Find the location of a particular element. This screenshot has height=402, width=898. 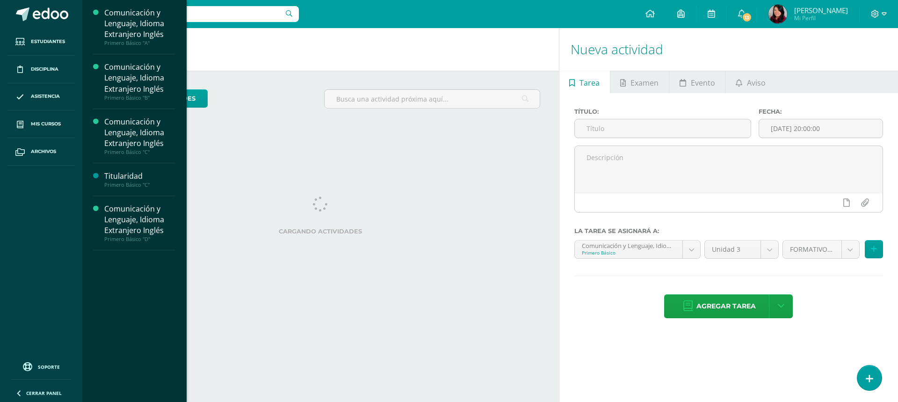

span: Cerrar panel is located at coordinates (44, 393).